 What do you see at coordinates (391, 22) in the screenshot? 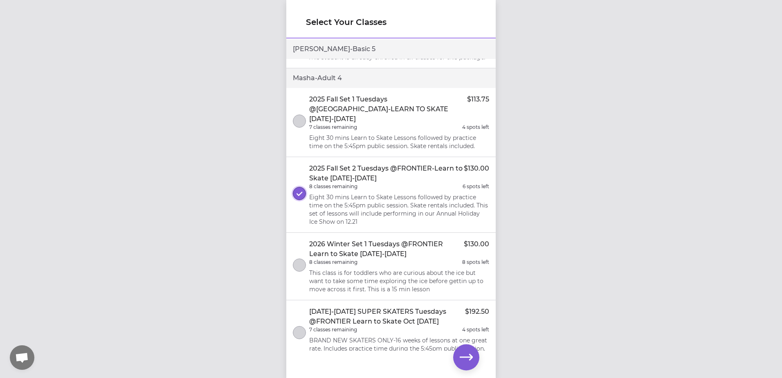
I see `h1: Select Your Classes` at bounding box center [391, 22].